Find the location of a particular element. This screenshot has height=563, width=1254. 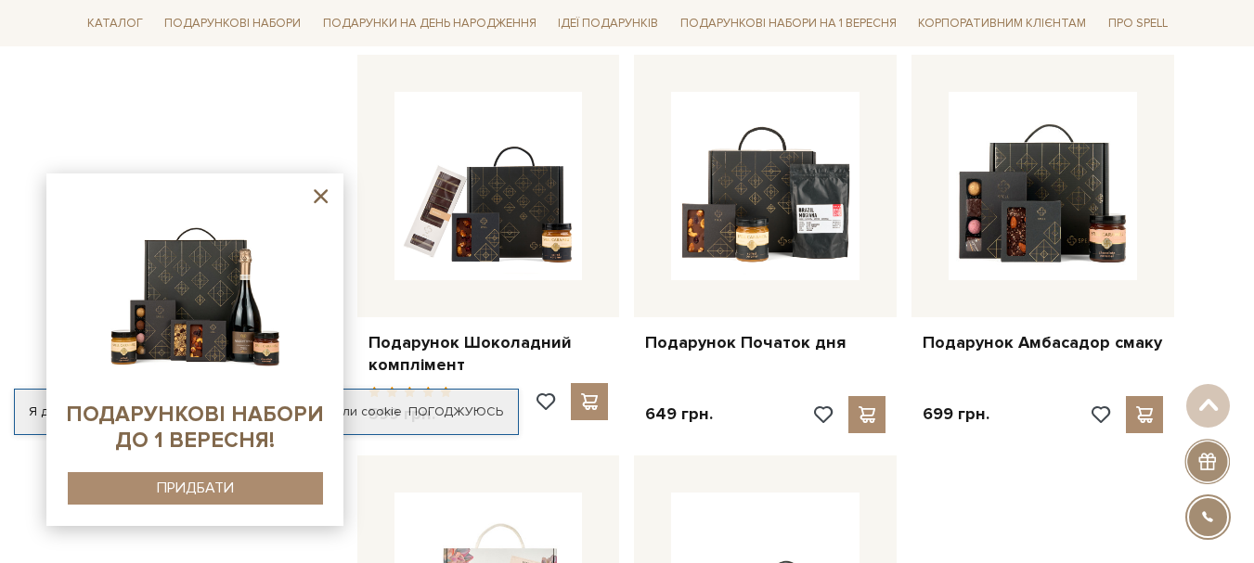

a: Ідеї подарунків is located at coordinates (608, 23).